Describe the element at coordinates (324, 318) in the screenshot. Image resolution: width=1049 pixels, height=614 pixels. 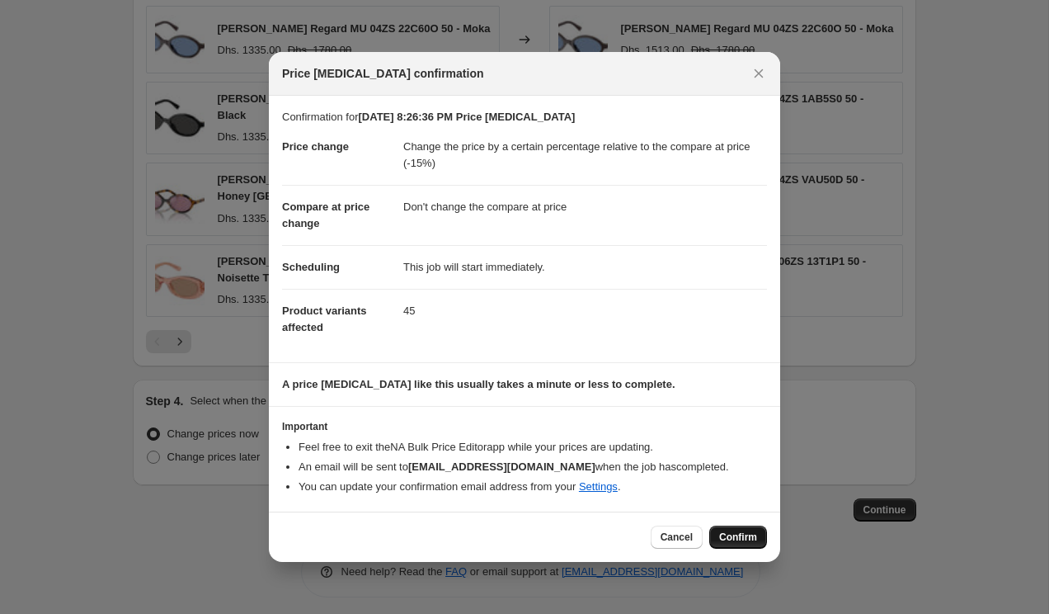
I see `span: Product variants affected` at that location.